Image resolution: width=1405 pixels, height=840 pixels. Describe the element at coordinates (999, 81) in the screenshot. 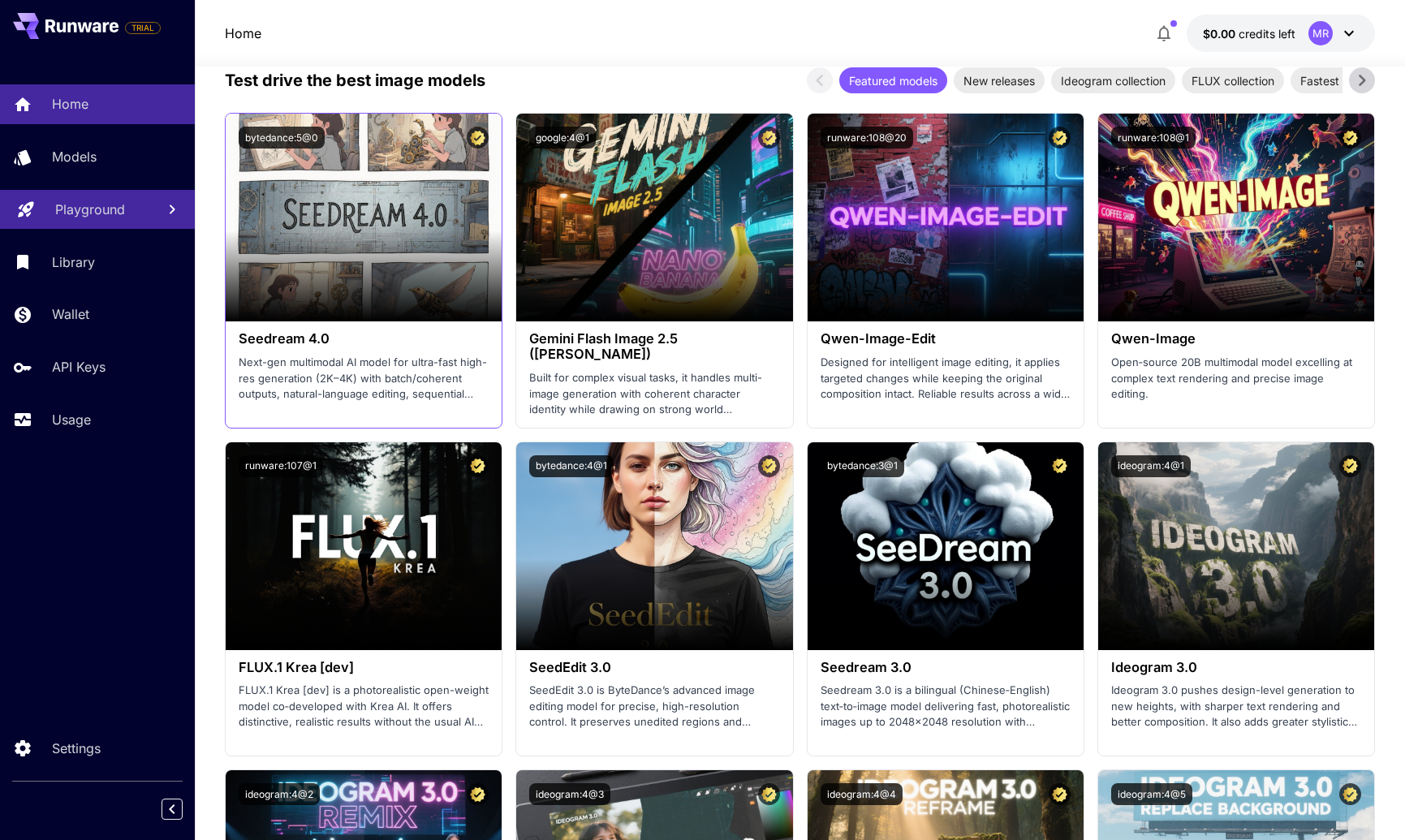

I see `span: New releases` at that location.